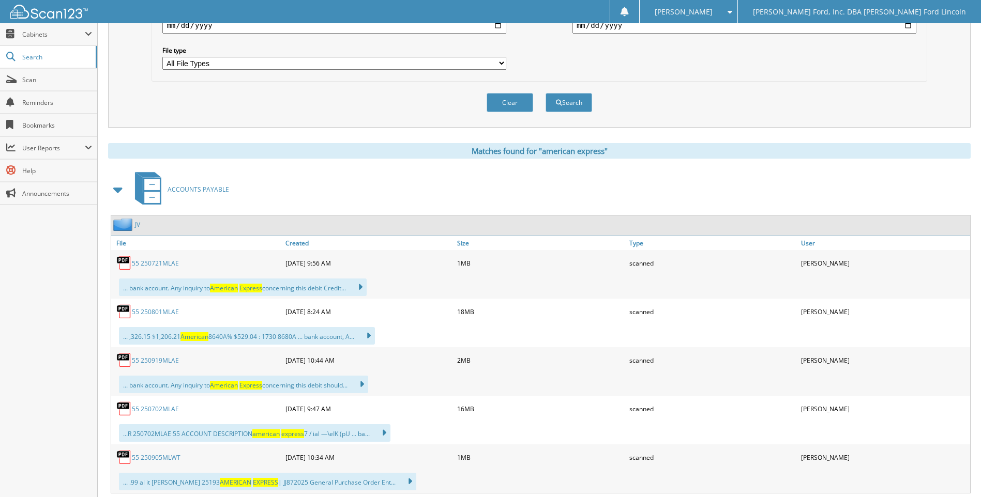 This screenshot has width=981, height=497. Describe the element at coordinates (712, 243) in the screenshot. I see `a: Type` at that location.